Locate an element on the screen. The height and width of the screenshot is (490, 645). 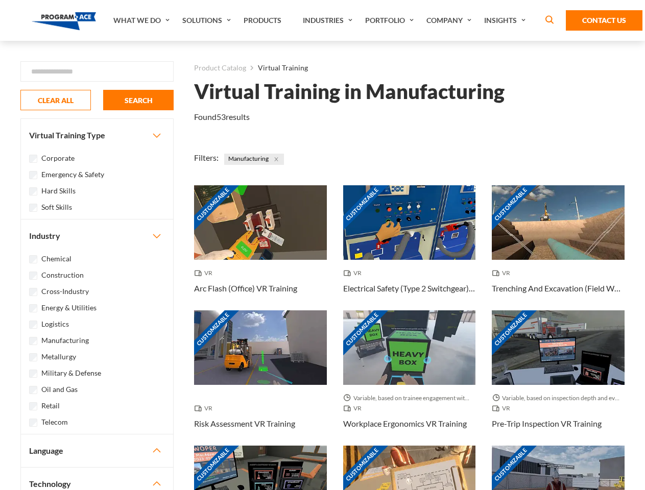
label: Emergency & Safety is located at coordinates (73, 175).